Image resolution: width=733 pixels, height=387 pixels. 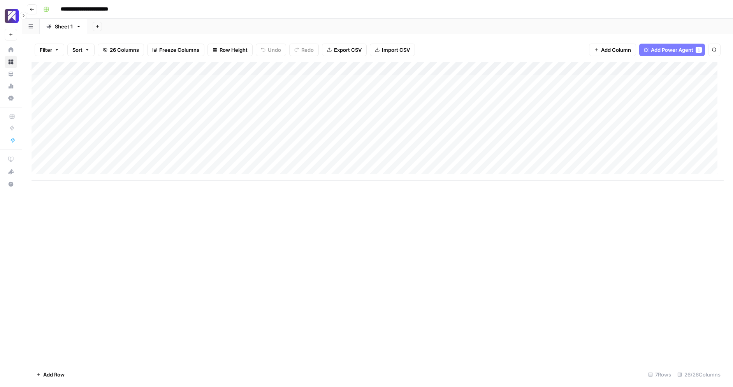 I want to click on span: Sort, so click(x=77, y=50).